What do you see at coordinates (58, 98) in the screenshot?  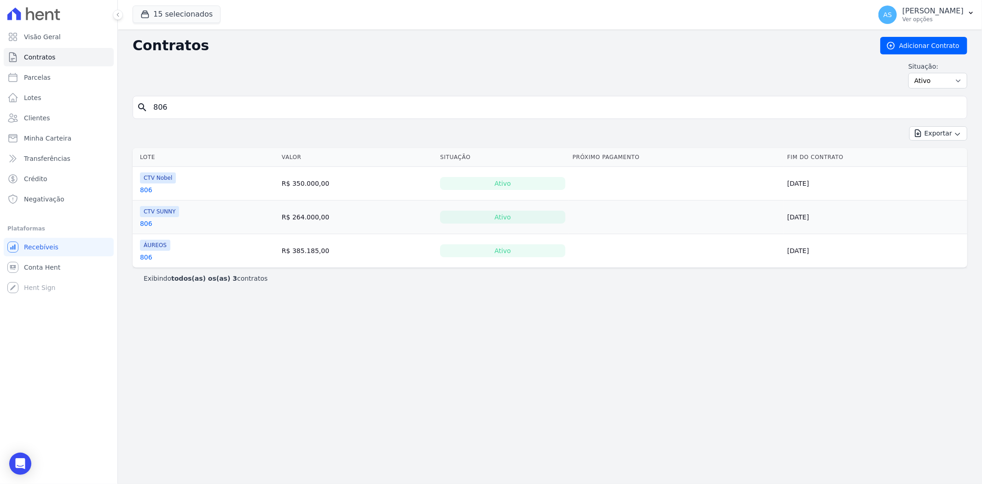 I see `a: Lotes` at bounding box center [58, 98].